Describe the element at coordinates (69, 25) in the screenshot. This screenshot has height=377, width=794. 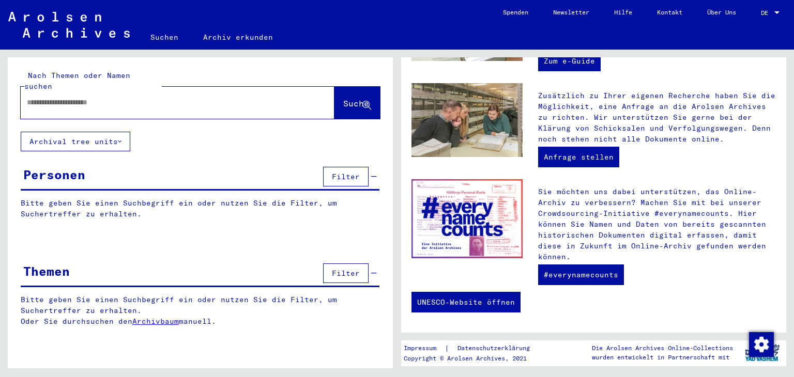
I see `img: Arolsen_neg.svg` at that location.